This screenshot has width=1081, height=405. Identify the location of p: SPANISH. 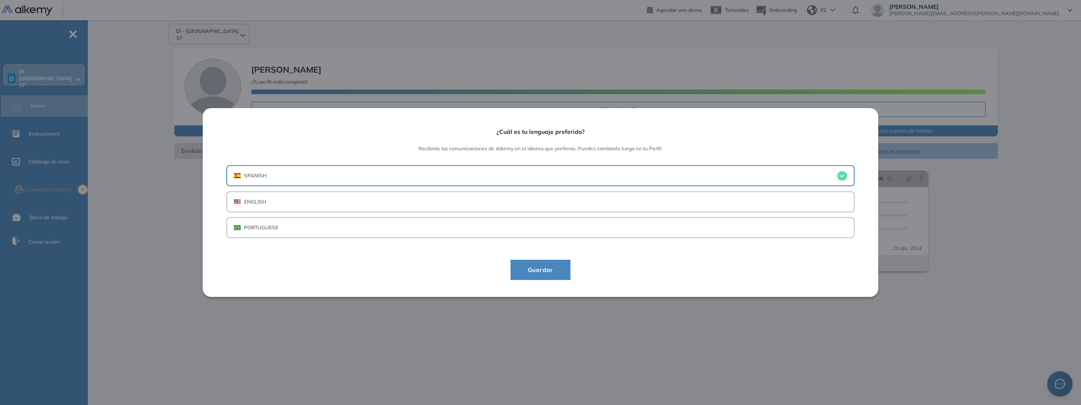
(255, 176).